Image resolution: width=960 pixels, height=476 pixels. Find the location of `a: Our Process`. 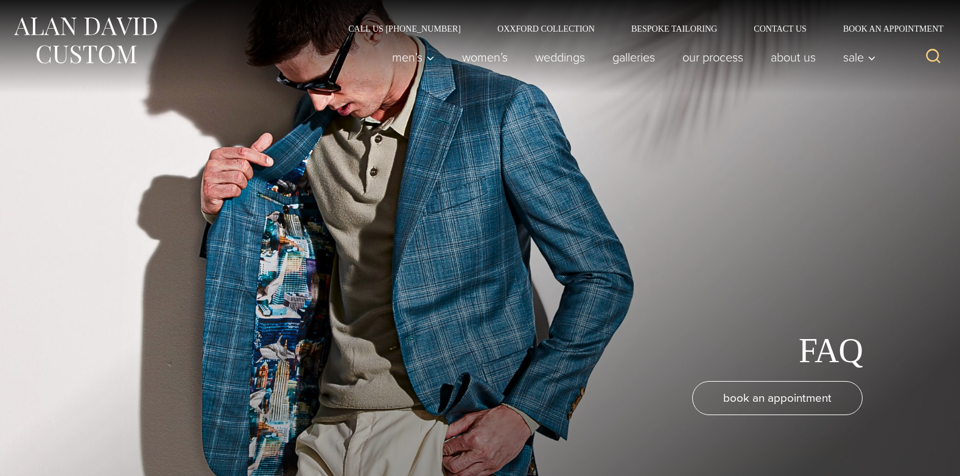

a: Our Process is located at coordinates (713, 57).